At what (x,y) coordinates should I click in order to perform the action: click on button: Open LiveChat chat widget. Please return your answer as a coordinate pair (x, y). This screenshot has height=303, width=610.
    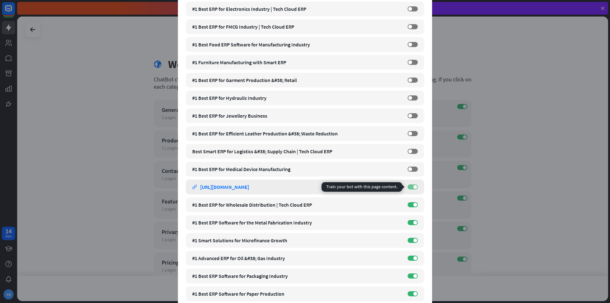
    Looking at the image, I should click on (15, 12).